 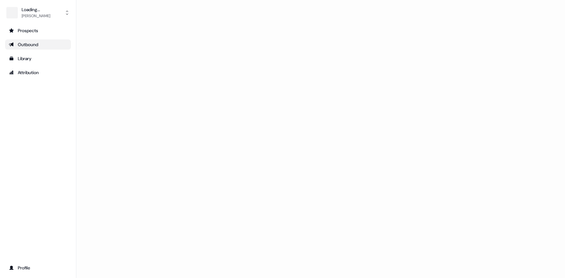 What do you see at coordinates (38, 268) in the screenshot?
I see `a: Go to profile` at bounding box center [38, 268].